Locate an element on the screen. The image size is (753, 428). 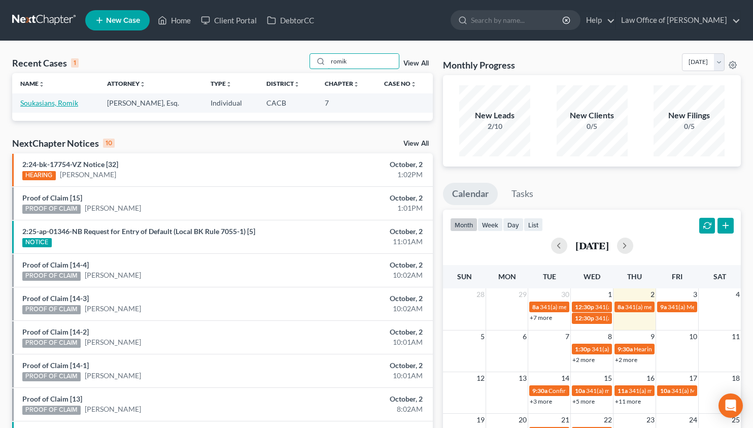
div: New Clients is located at coordinates (592, 115).